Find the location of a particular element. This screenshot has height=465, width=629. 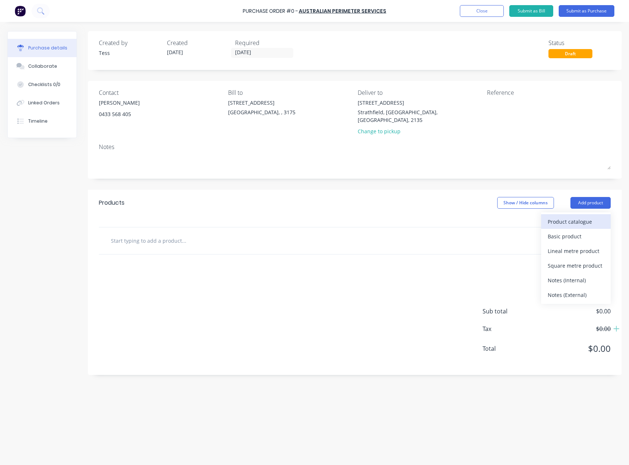

div: Notes (Internal) is located at coordinates (576, 280).